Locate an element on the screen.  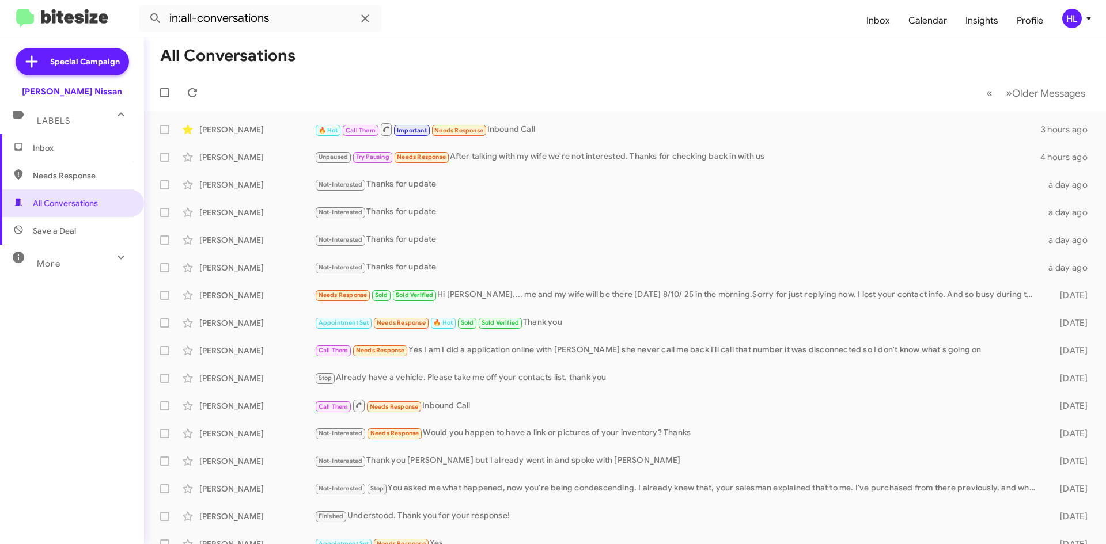
div: Thank you is located at coordinates (678, 322).